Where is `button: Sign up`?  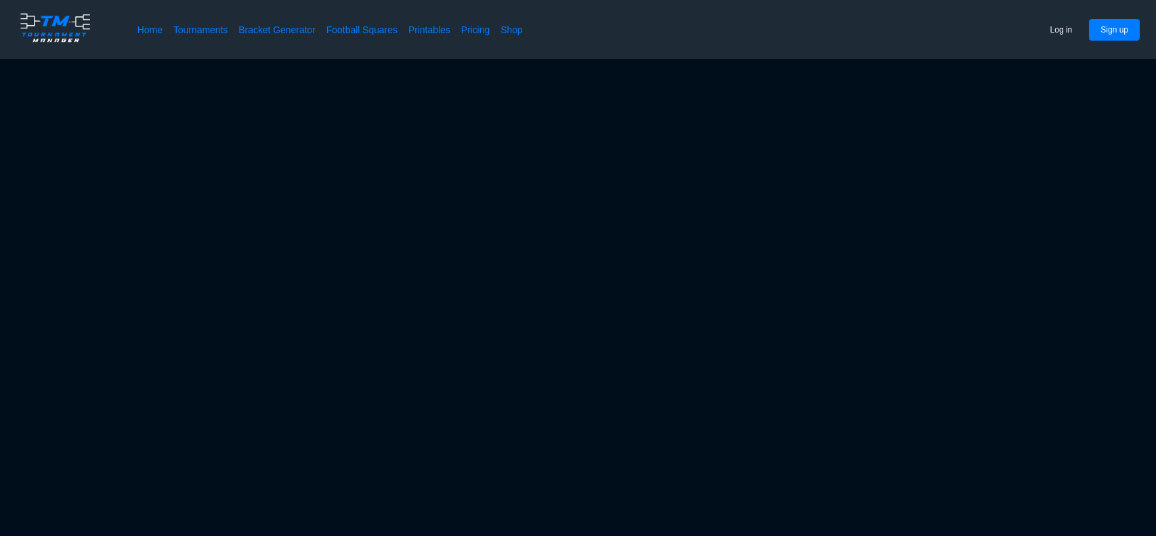
button: Sign up is located at coordinates (1114, 30).